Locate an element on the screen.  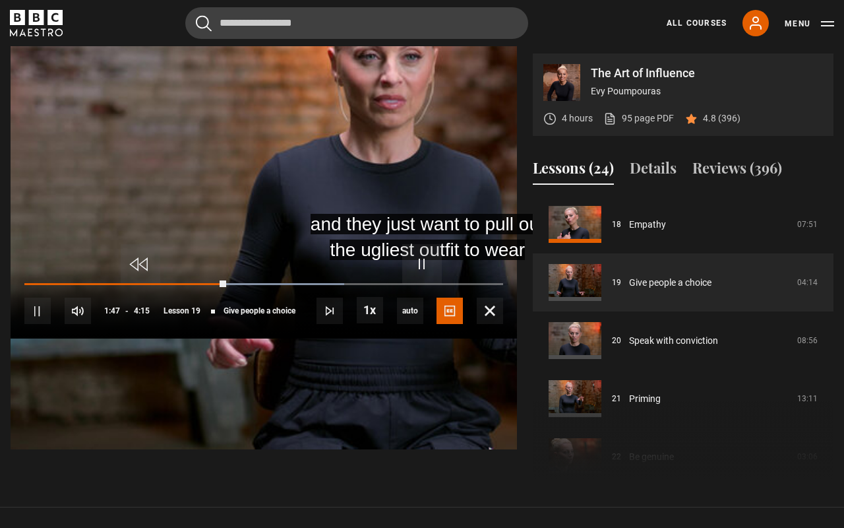
button: Captions is located at coordinates (450, 311).